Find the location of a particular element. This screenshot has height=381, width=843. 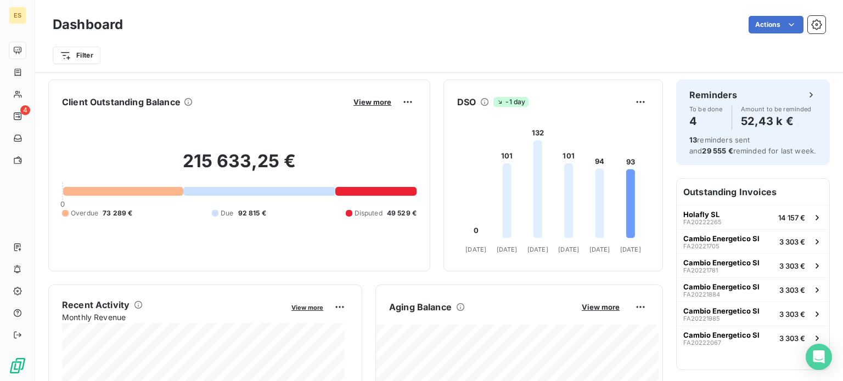

span: Disputed is located at coordinates (368, 214).